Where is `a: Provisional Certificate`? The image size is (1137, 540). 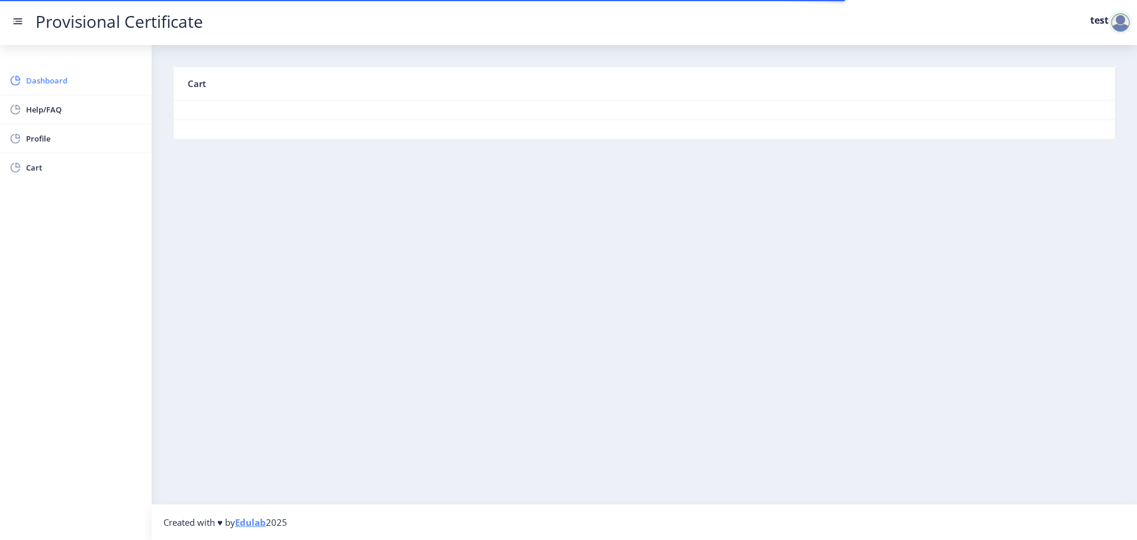
a: Provisional Certificate is located at coordinates (119, 21).